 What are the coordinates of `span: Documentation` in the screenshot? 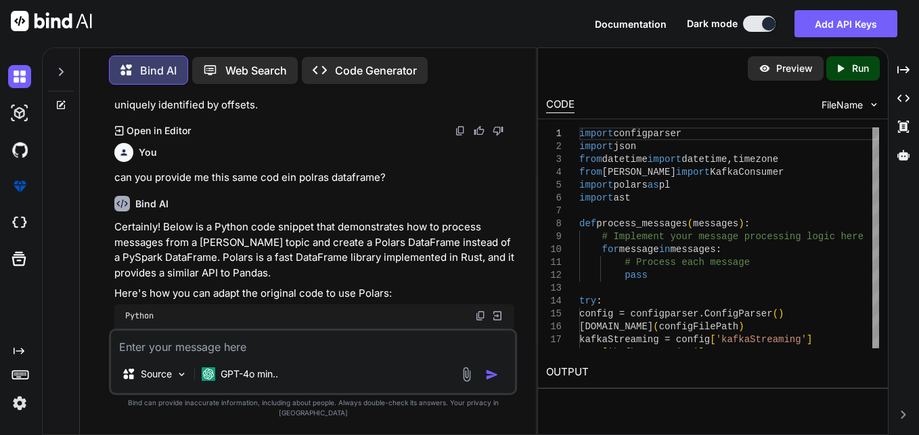 It's located at (631, 24).